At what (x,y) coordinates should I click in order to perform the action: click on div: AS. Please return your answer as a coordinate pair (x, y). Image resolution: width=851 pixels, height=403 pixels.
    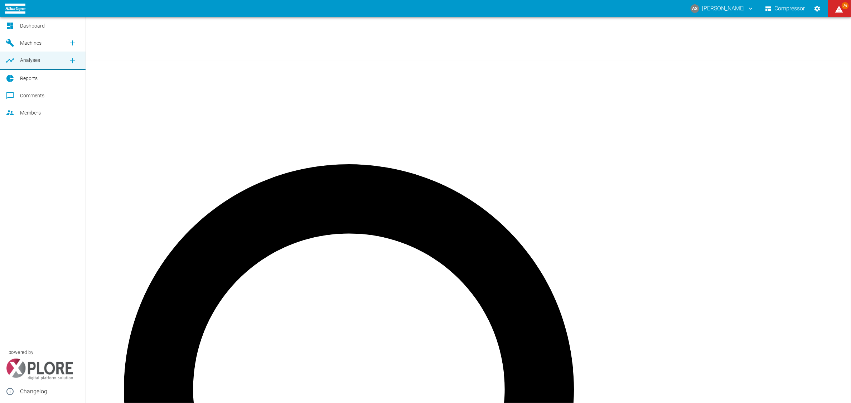
    Looking at the image, I should click on (695, 9).